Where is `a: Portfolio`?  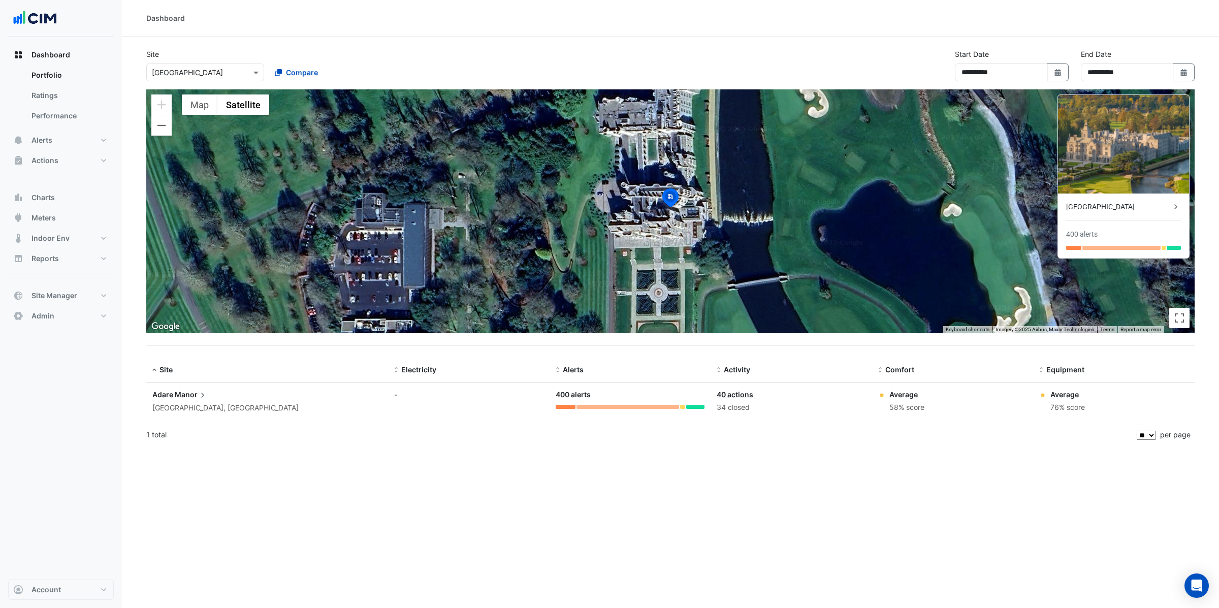
a: Portfolio is located at coordinates (69, 75).